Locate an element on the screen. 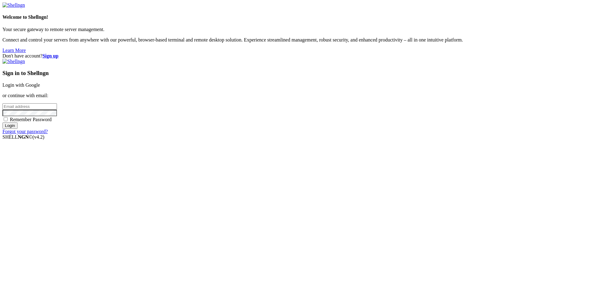 This screenshot has width=591, height=293. b: NGN is located at coordinates (23, 137).